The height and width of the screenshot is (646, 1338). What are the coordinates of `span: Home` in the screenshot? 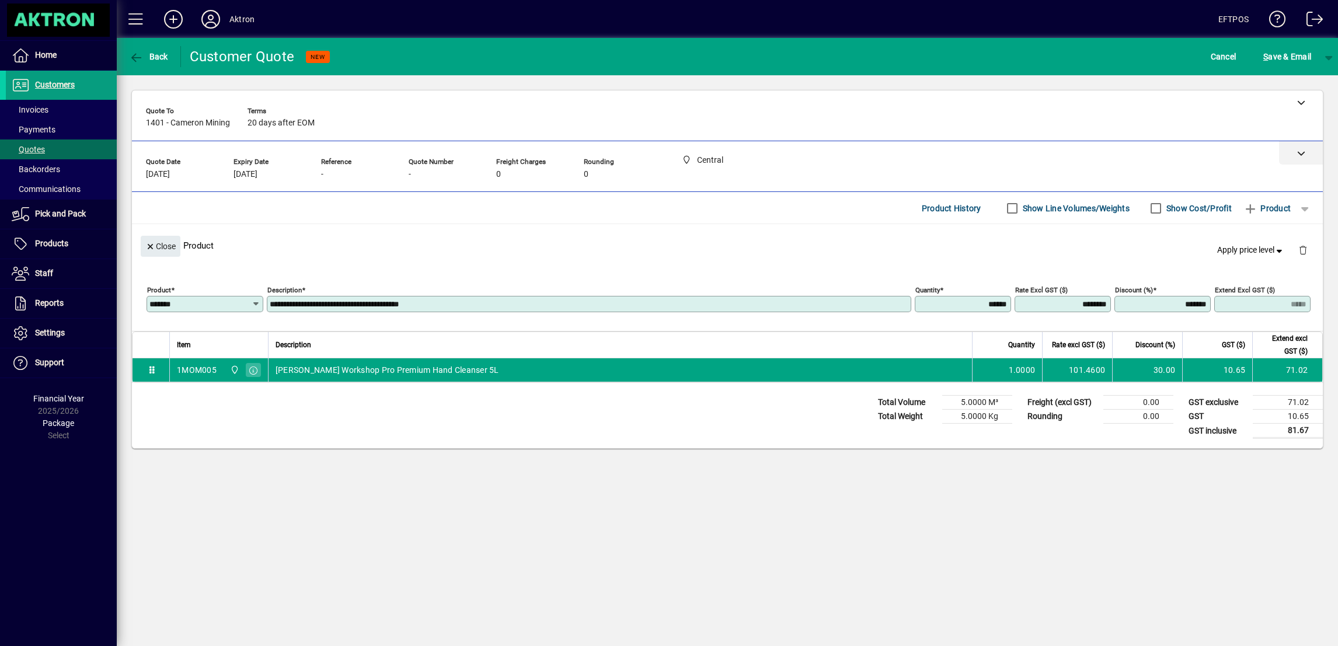 It's located at (46, 55).